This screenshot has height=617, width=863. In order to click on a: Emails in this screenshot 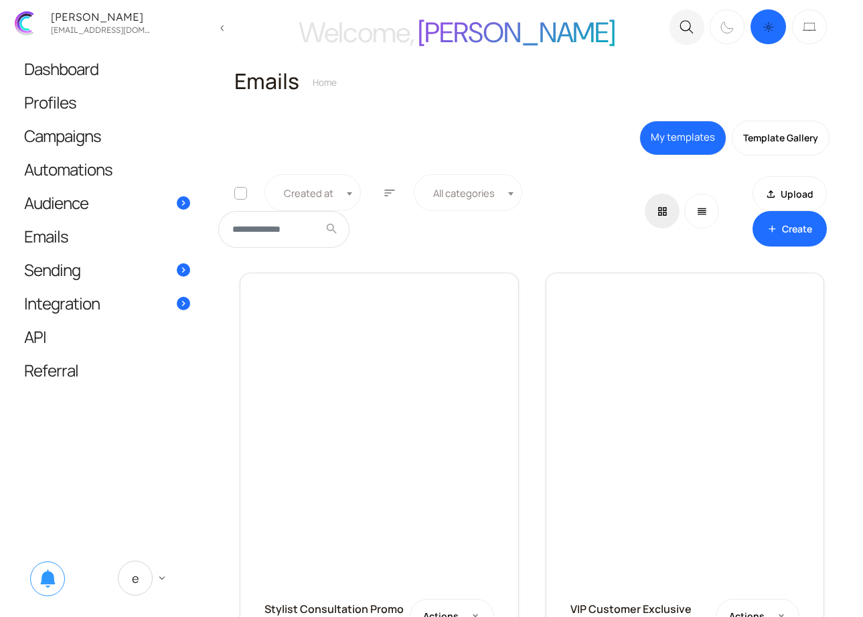, I will do `click(107, 236)`.